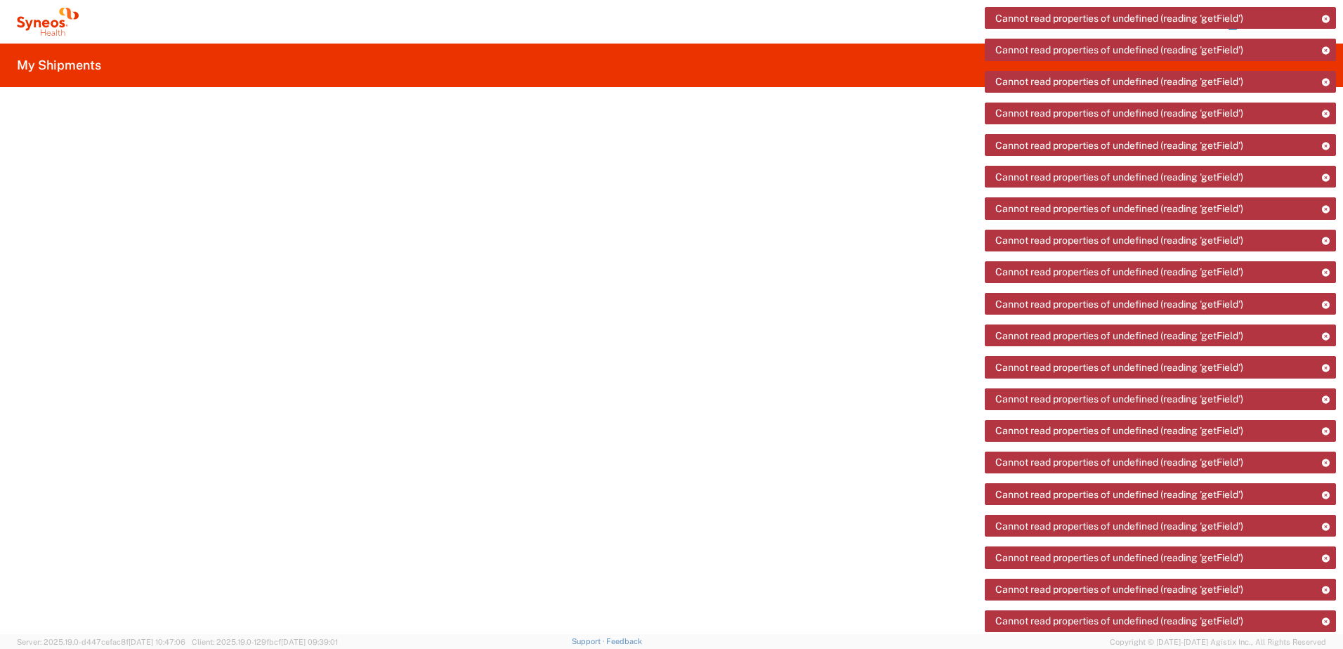  Describe the element at coordinates (59, 65) in the screenshot. I see `h2: My Shipments` at that location.